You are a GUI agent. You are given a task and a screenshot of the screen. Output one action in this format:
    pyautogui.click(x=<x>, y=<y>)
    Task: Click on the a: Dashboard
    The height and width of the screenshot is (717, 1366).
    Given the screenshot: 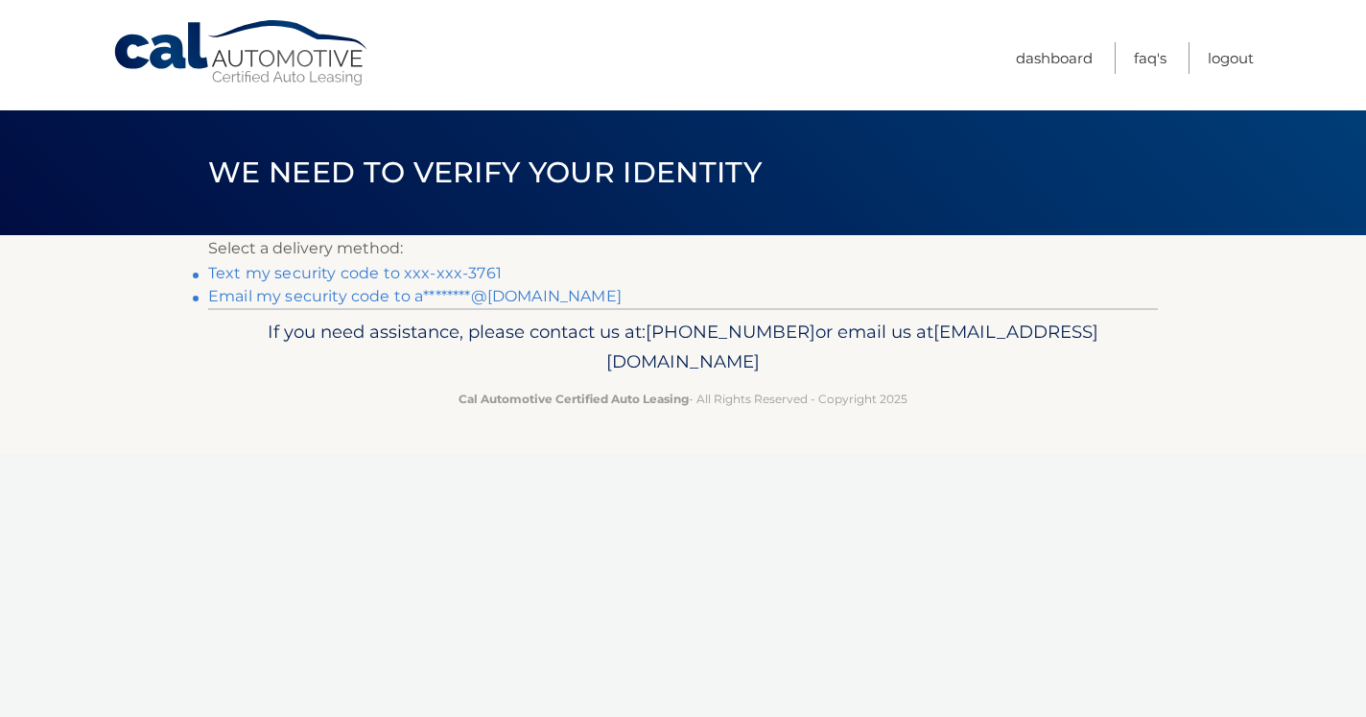 What is the action you would take?
    pyautogui.click(x=1054, y=58)
    